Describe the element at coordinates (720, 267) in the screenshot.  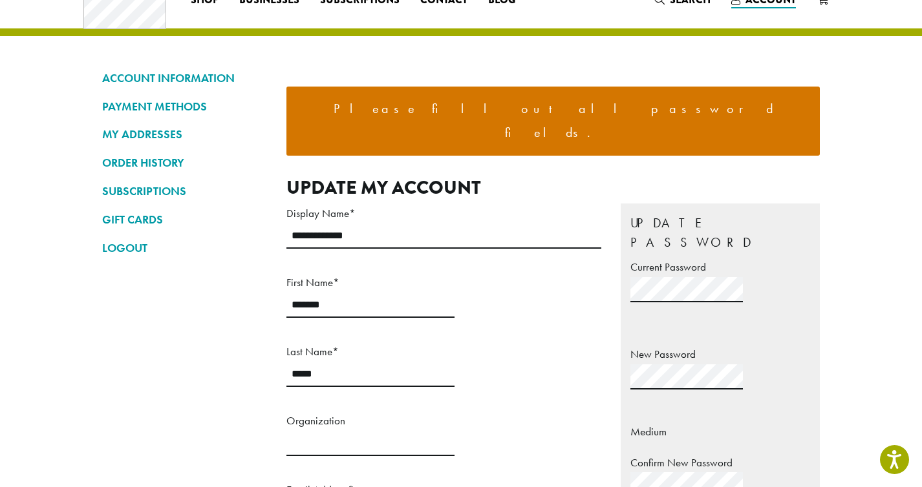
I see `label: Current Password` at that location.